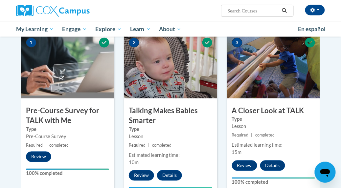  Describe the element at coordinates (237, 152) in the screenshot. I see `span: 15m` at that location.